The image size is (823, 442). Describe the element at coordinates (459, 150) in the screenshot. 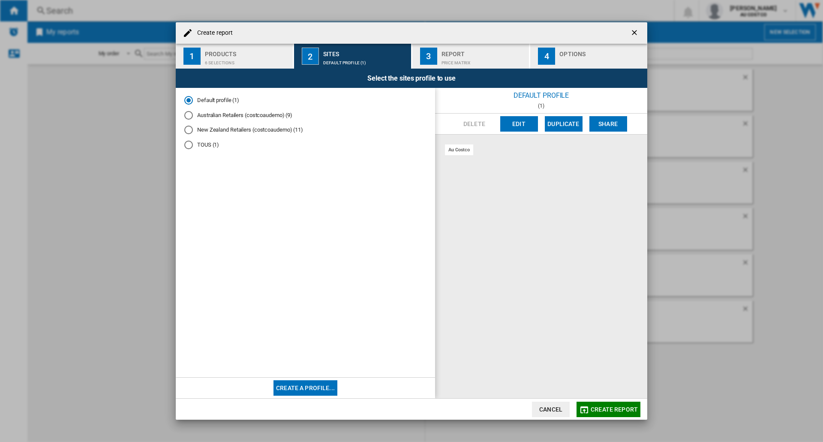

I see `div: au costco` at that location.